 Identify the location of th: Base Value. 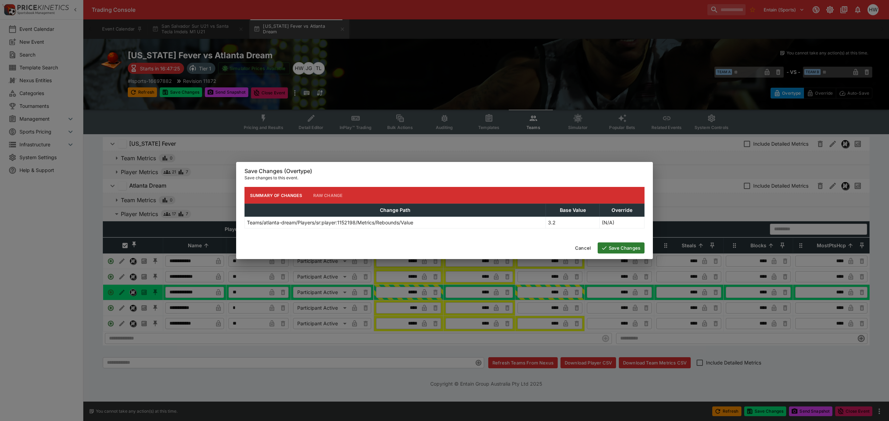
(572, 210).